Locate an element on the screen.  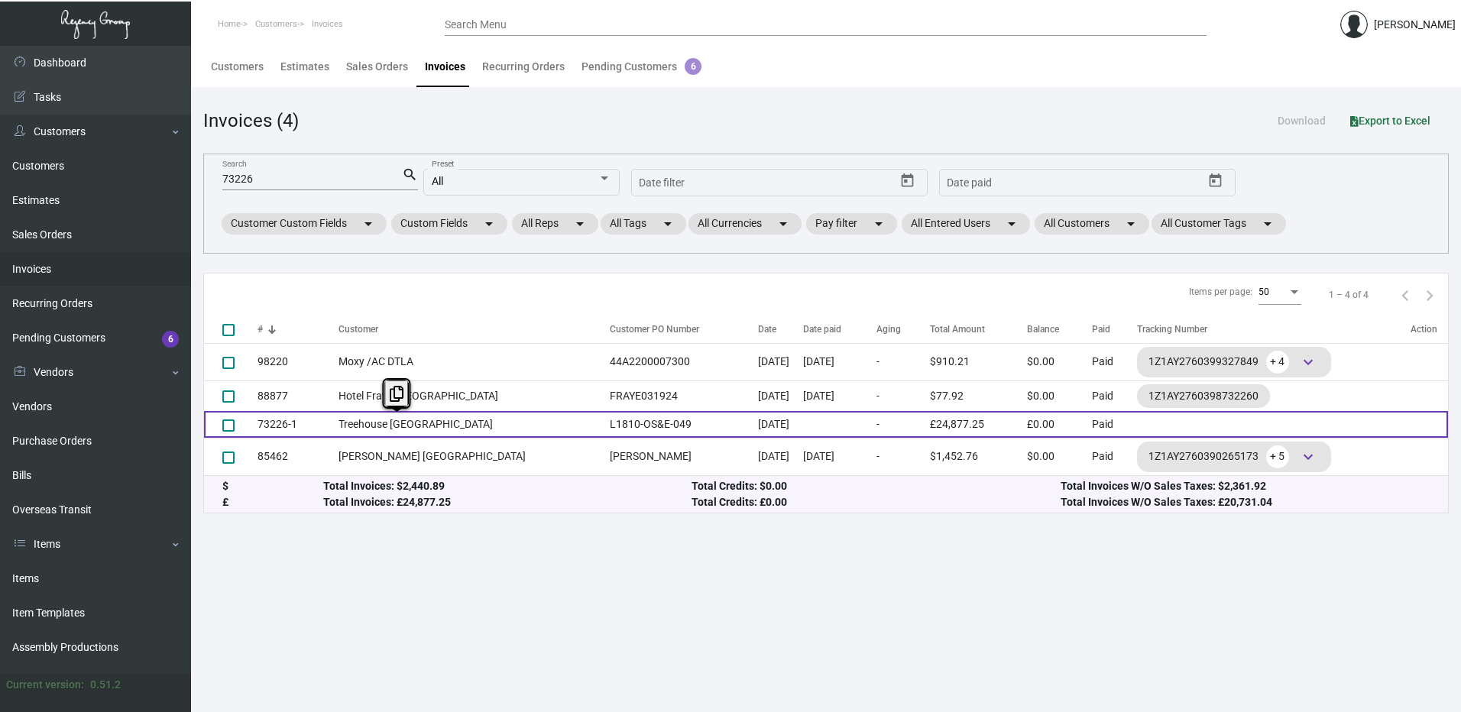
div: 1Z1AY2760399327849 is located at coordinates (1234, 362).